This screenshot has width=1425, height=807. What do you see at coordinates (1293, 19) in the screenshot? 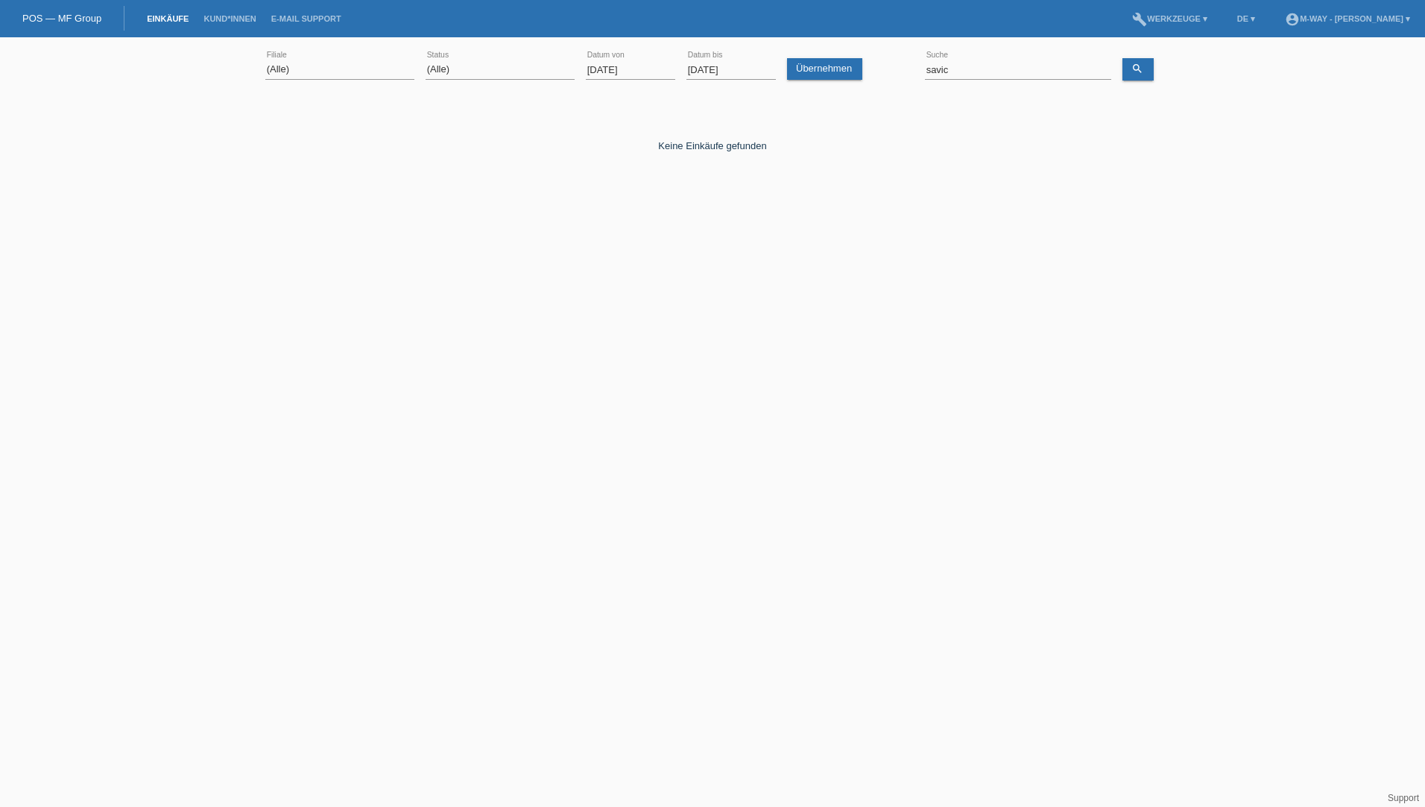
I see `i: account_circle` at bounding box center [1293, 19].